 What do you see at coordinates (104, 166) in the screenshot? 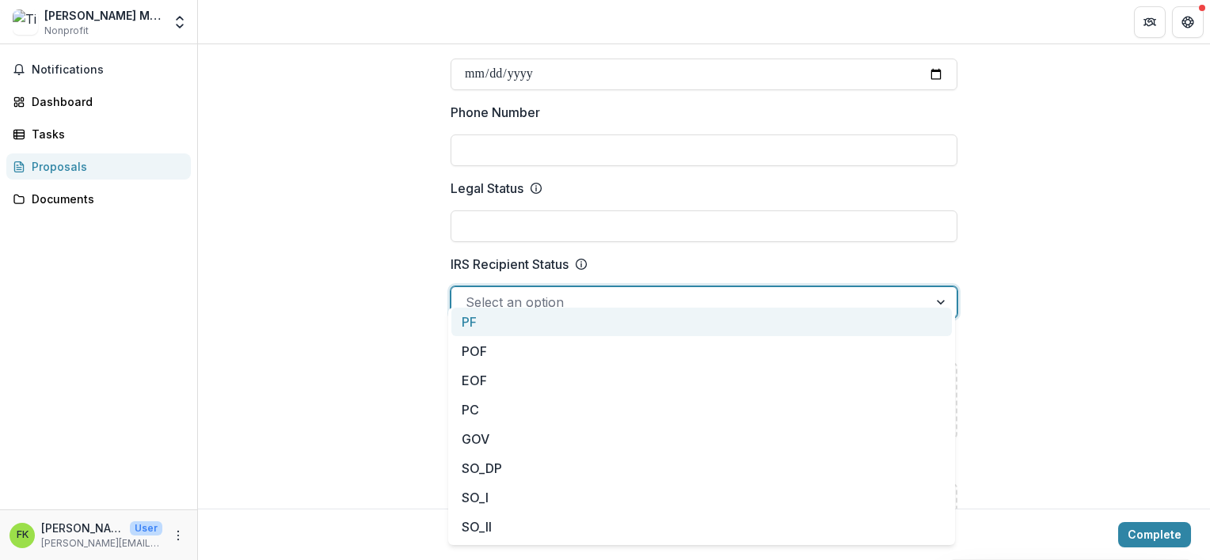
I see `div: Proposals` at bounding box center [104, 166].